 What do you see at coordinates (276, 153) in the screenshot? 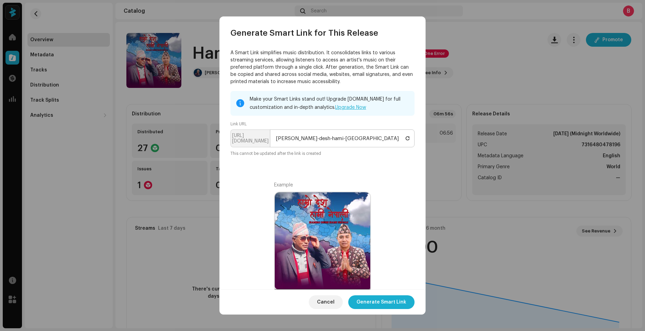
I see `small: This cannot be updated after the link is created` at bounding box center [276, 153].